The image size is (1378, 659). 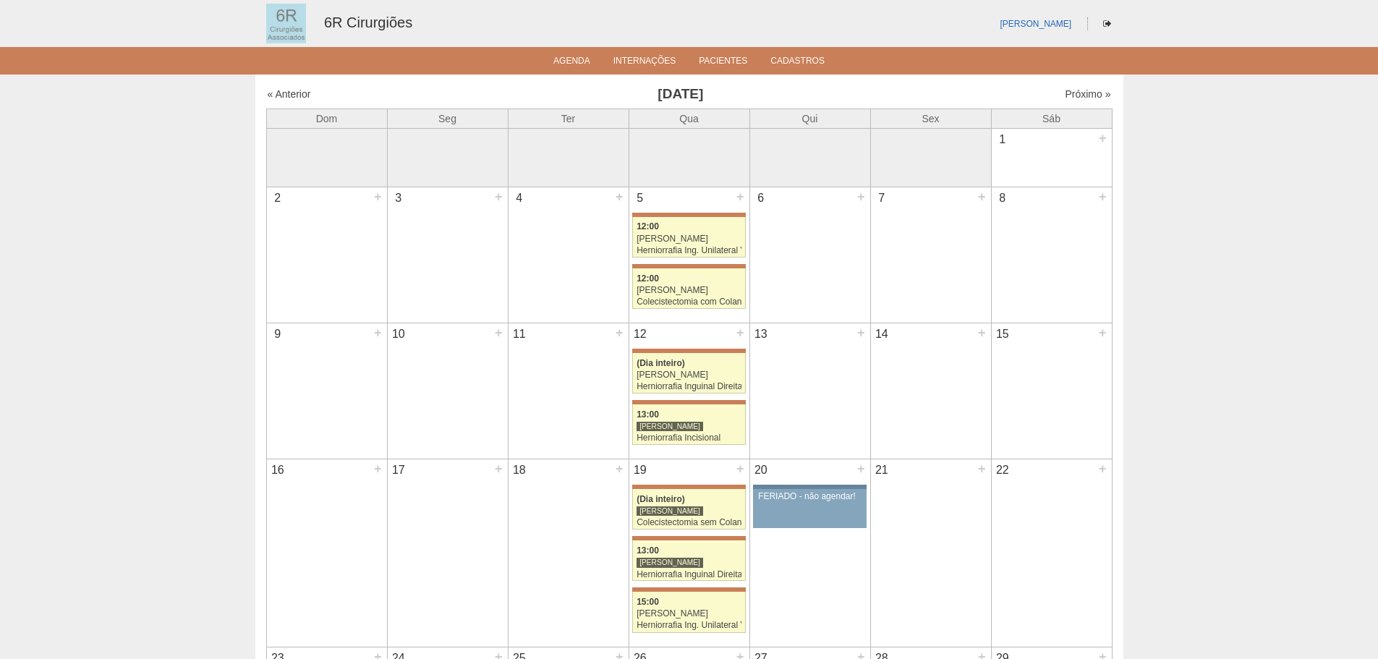 What do you see at coordinates (689, 118) in the screenshot?
I see `th: Qua` at bounding box center [689, 118].